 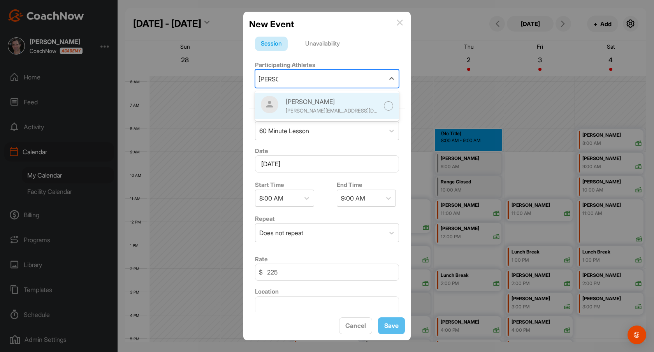 I want to click on label: Location, so click(x=267, y=291).